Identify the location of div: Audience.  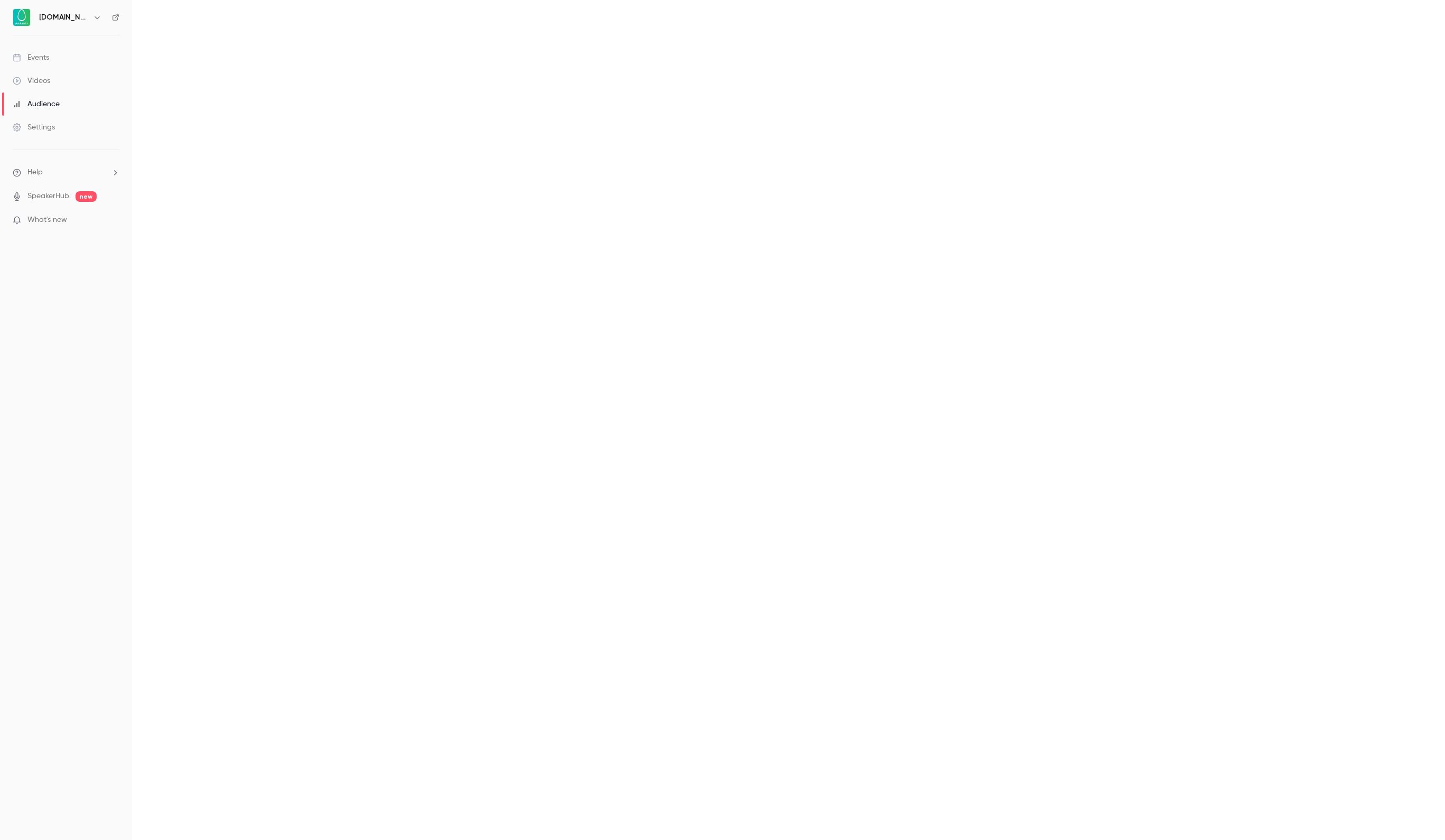
(36, 104).